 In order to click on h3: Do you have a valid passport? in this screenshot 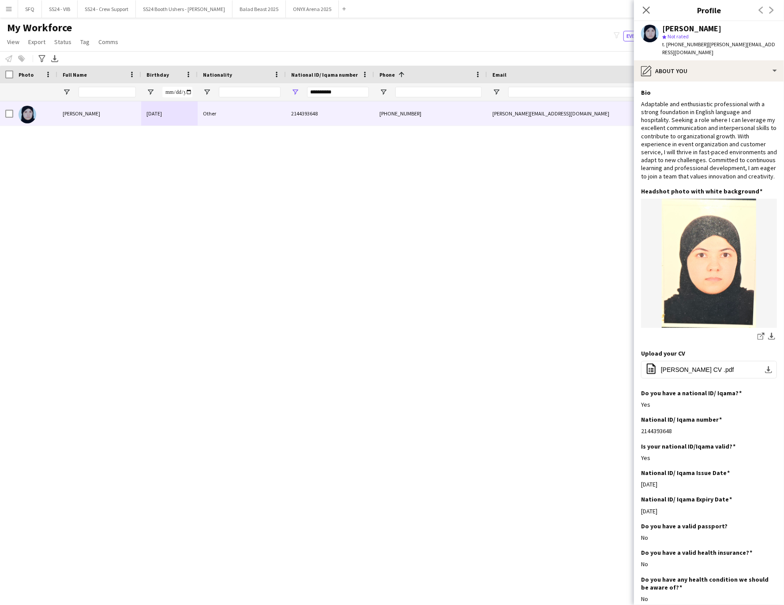, I will do `click(684, 527)`.